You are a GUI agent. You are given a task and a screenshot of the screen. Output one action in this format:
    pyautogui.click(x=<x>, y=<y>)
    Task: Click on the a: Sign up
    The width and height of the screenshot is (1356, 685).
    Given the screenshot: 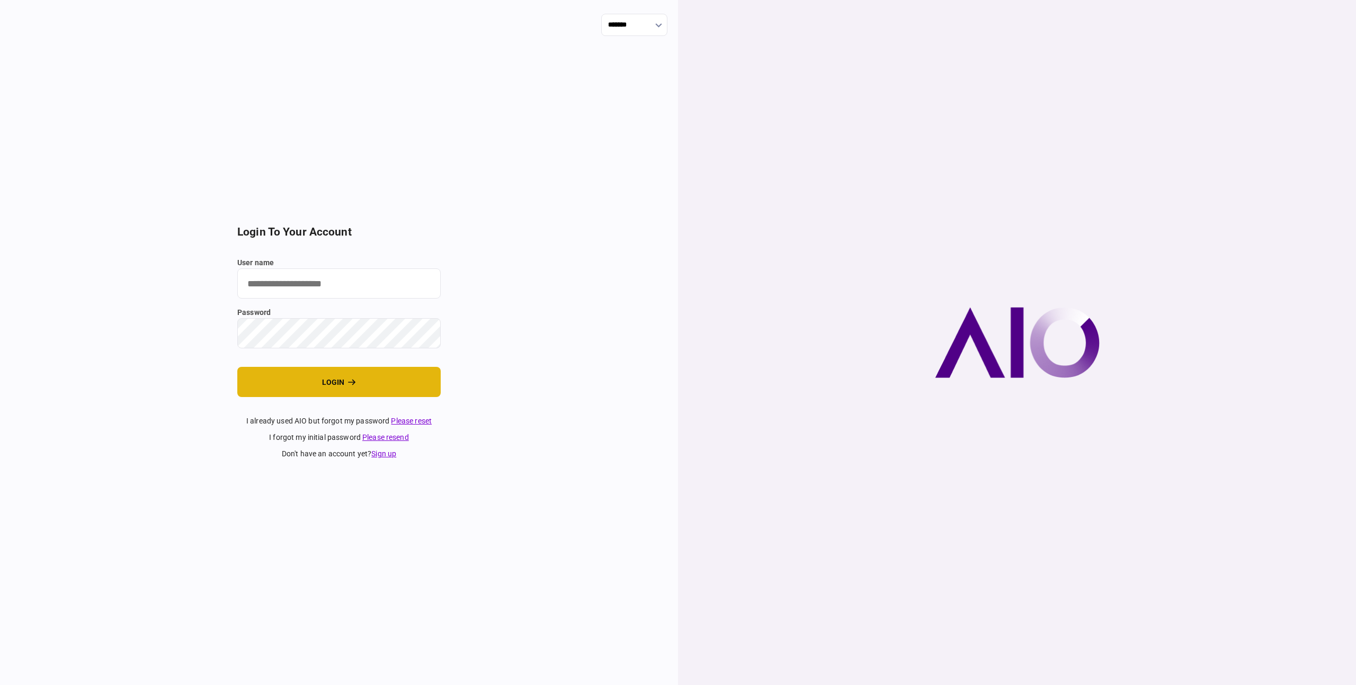 What is the action you would take?
    pyautogui.click(x=383, y=454)
    